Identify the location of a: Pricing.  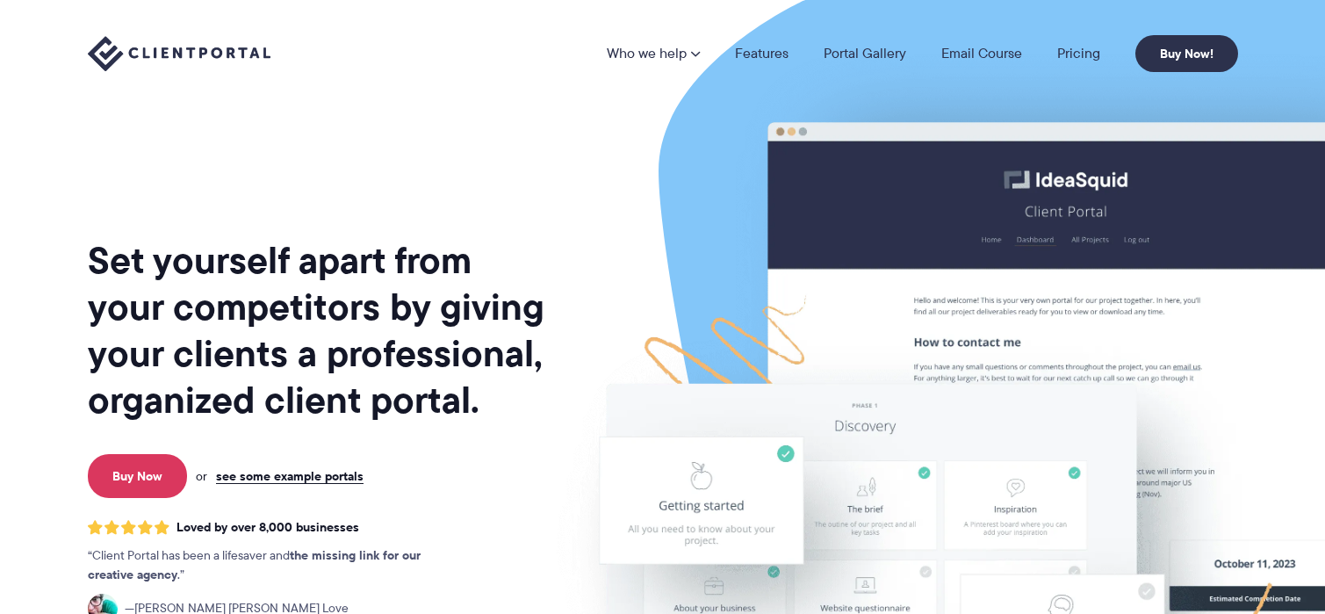
(1078, 54).